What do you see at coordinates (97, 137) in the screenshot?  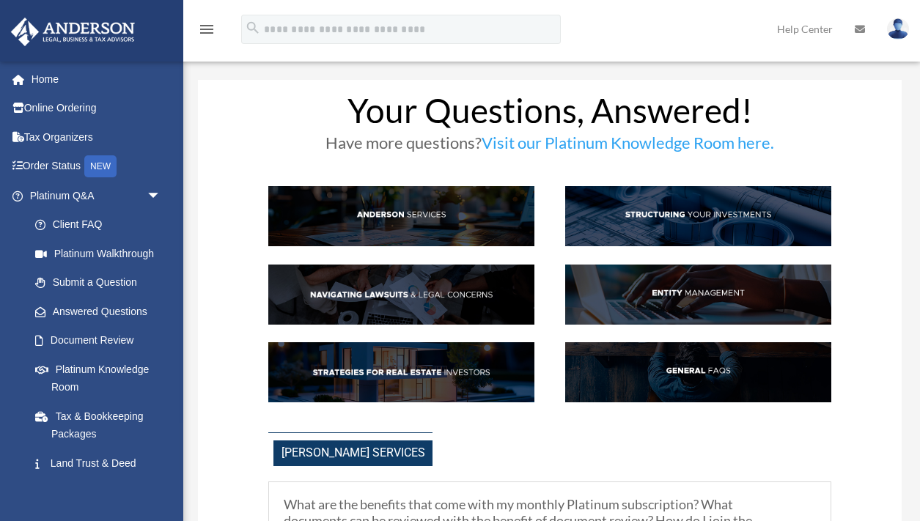 I see `a: Tax Organizers` at bounding box center [97, 137].